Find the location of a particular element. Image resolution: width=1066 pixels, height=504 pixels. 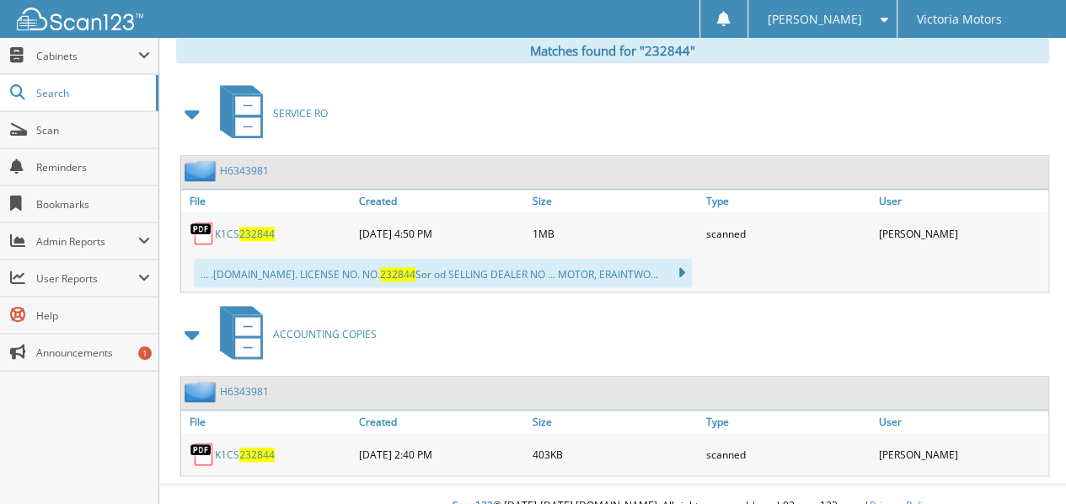

span: Help is located at coordinates (93, 315).